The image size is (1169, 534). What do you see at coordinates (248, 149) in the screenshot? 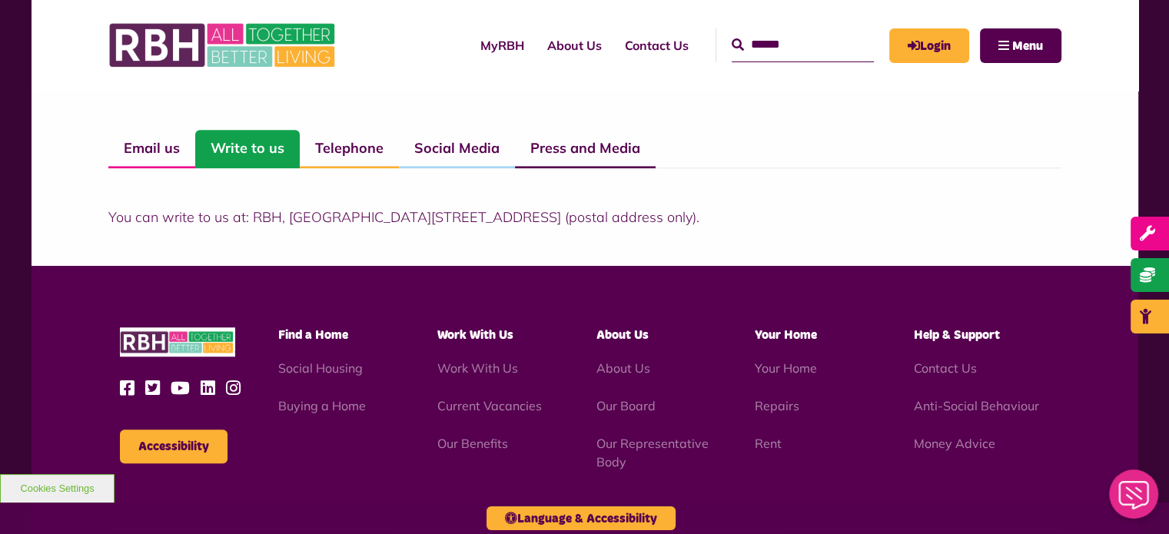
I see `a: Write to us` at bounding box center [248, 149].